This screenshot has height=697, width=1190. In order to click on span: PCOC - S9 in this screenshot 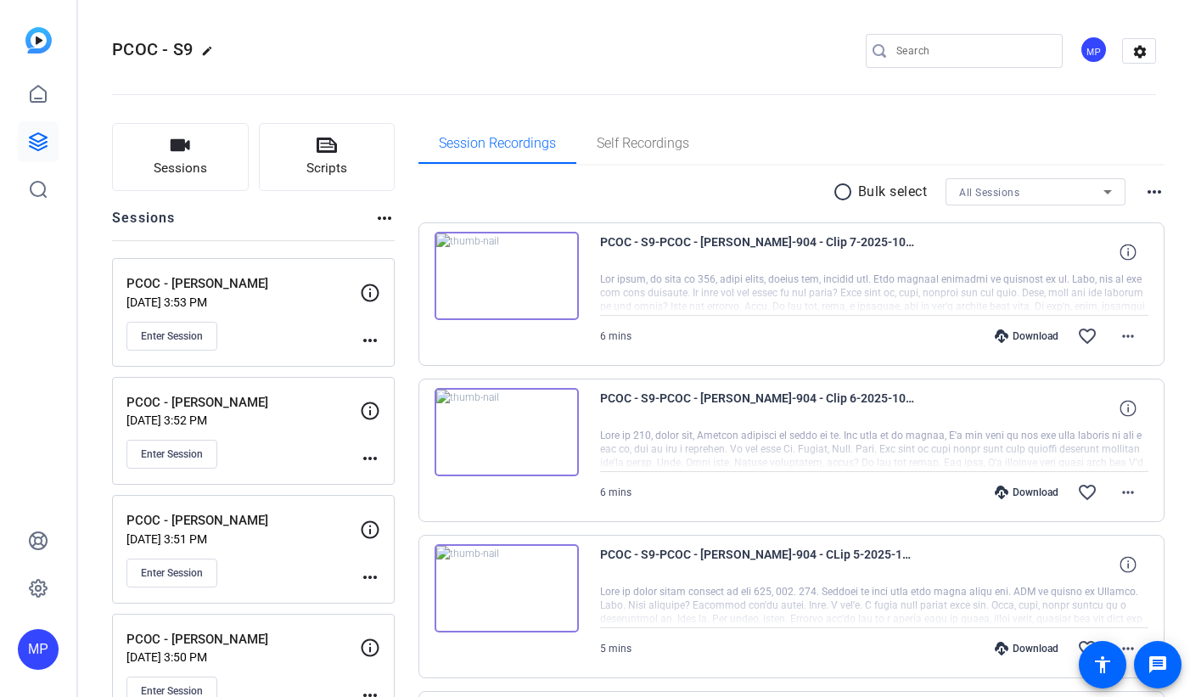, I will do `click(152, 49)`.